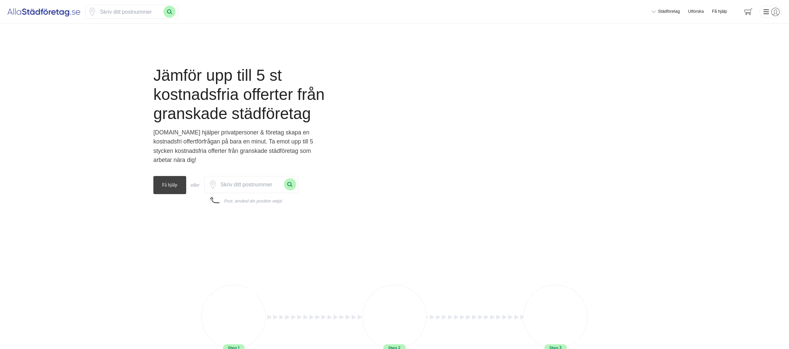  I want to click on a: Utforska, so click(696, 12).